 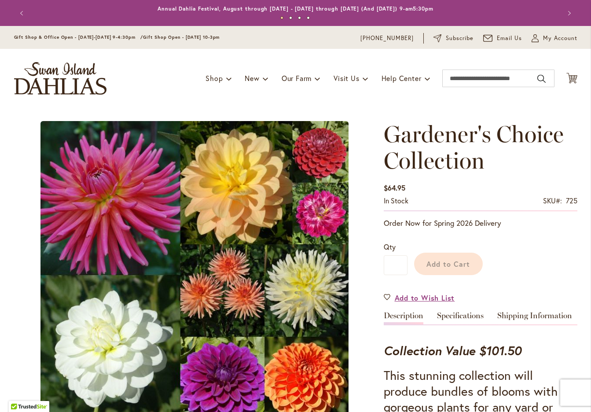 I want to click on p: Order Now for Spring 2026 Delivery, so click(x=481, y=223).